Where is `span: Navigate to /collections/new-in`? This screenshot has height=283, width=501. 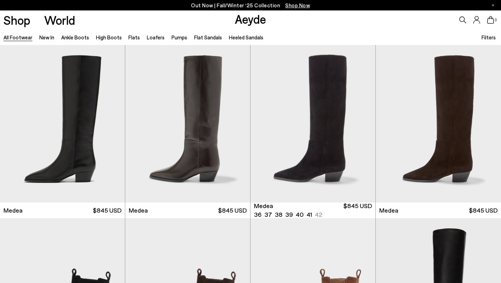
span: Navigate to /collections/new-in is located at coordinates (298, 5).